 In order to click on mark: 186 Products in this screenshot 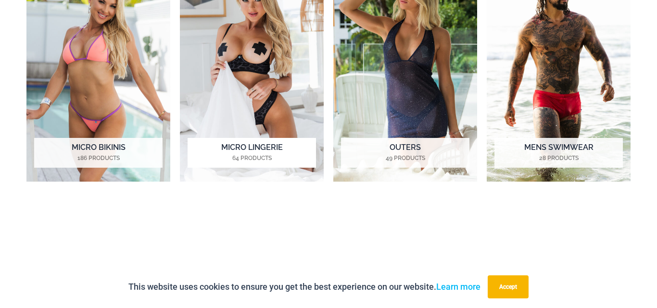, I will do `click(98, 158)`.